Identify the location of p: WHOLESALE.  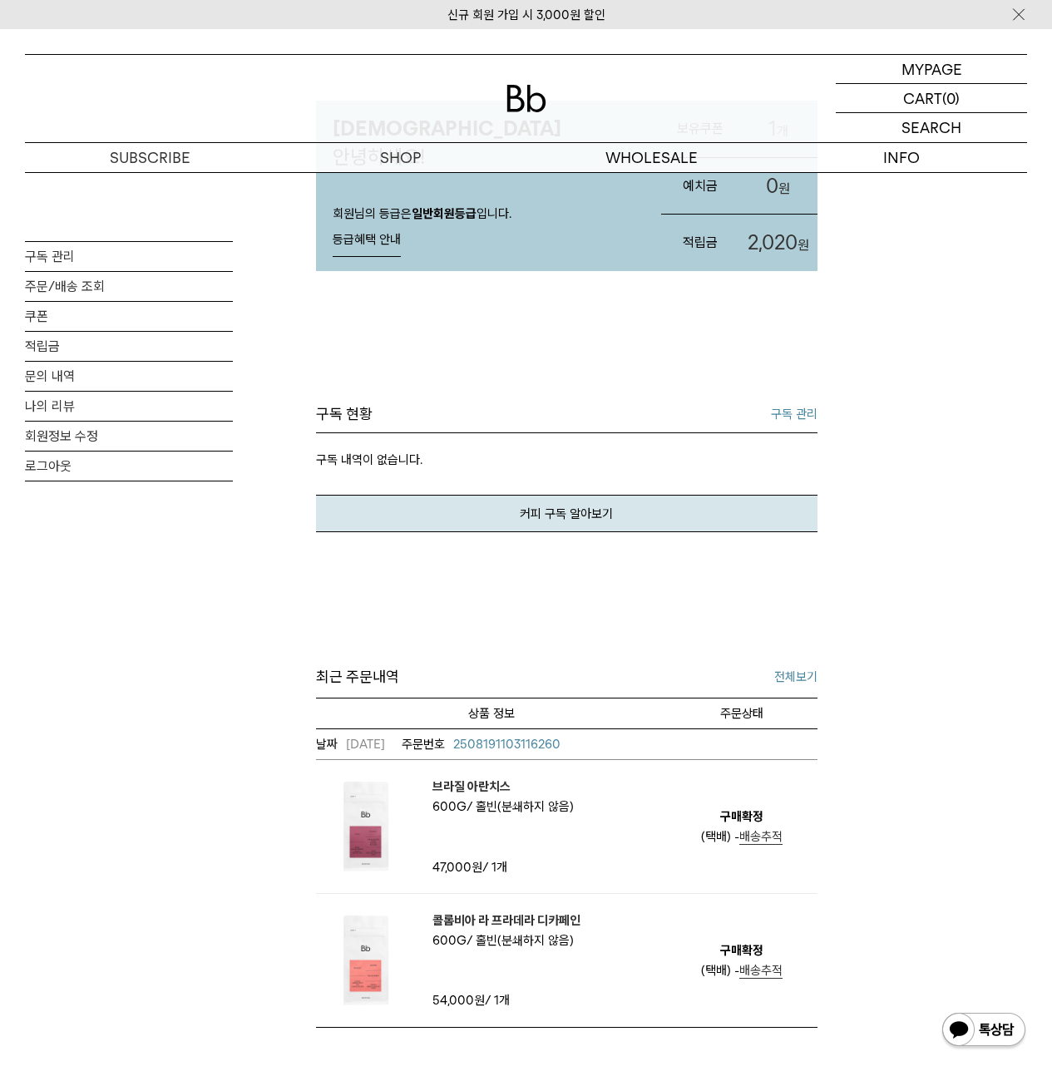
(651, 157).